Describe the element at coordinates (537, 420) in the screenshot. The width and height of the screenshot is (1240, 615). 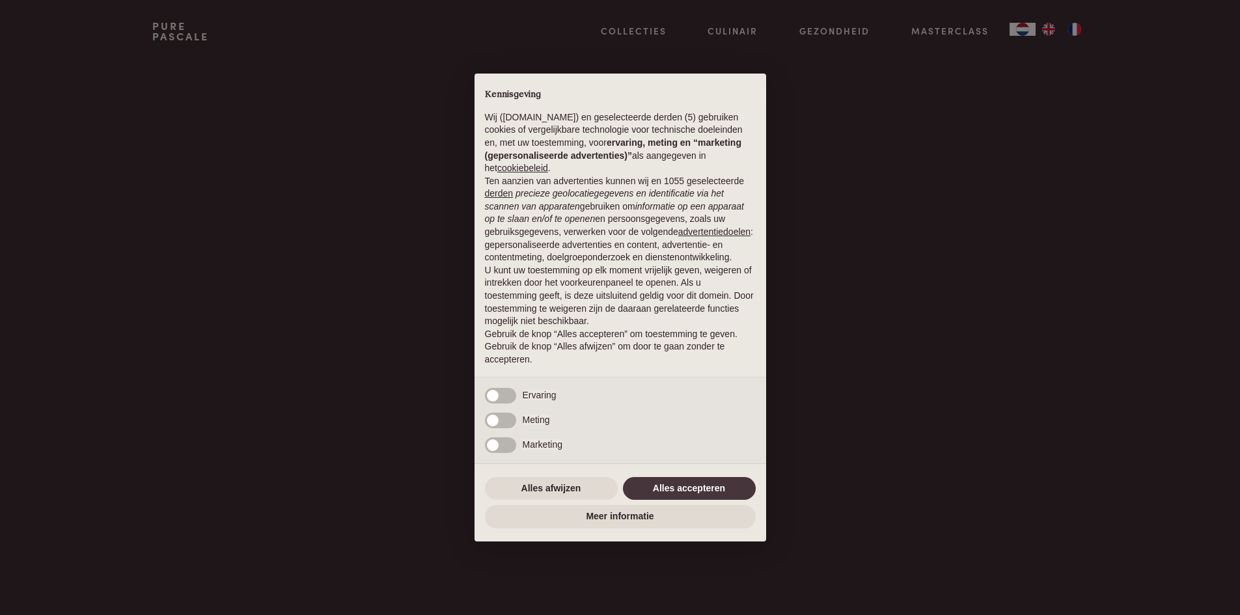
I see `span: Meting` at that location.